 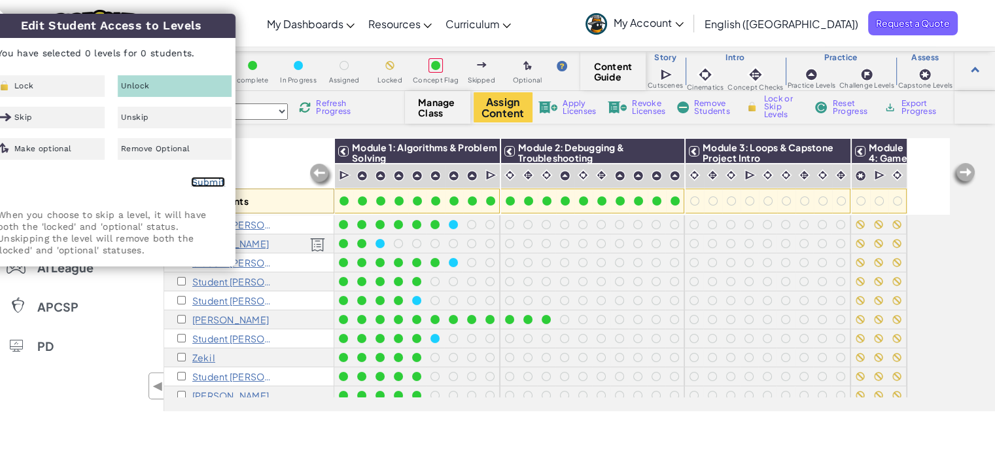 I want to click on span: Module 4: Game Design & Capstone Project, so click(x=891, y=168).